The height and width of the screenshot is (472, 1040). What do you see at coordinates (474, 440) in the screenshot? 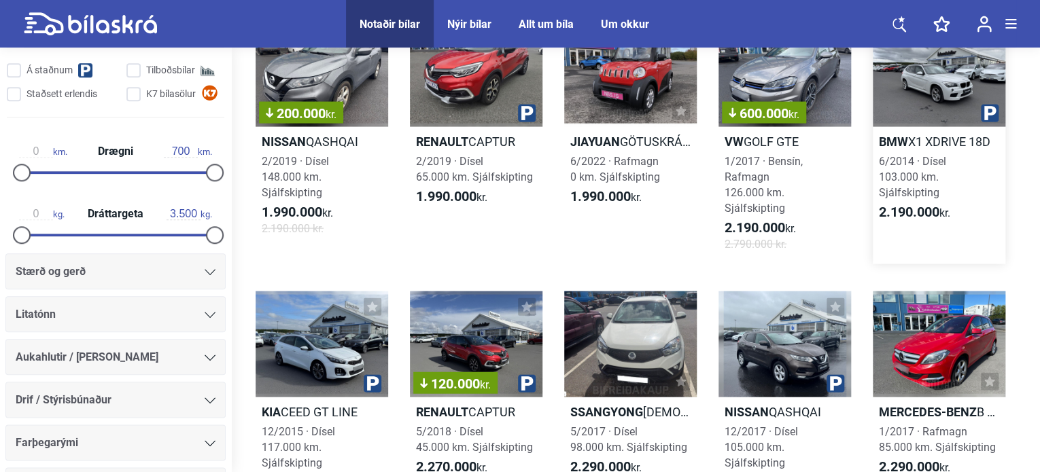
I see `span: 5/2018 · Dísel 45.000 km. Sjálfskipting` at bounding box center [474, 440].